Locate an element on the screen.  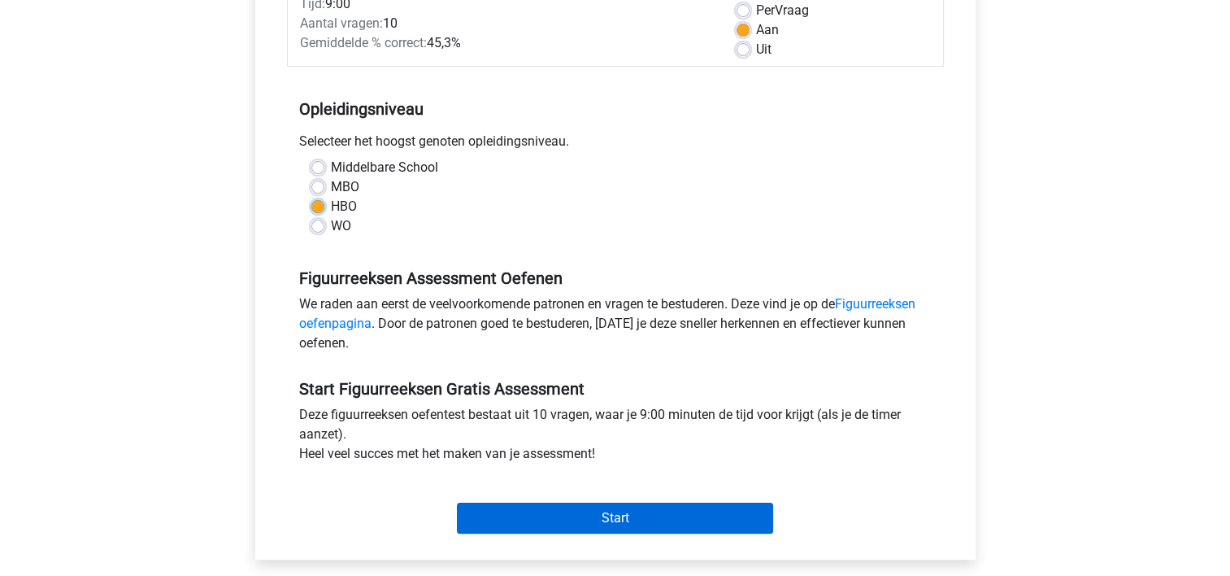
div: 45,3% is located at coordinates (506, 43).